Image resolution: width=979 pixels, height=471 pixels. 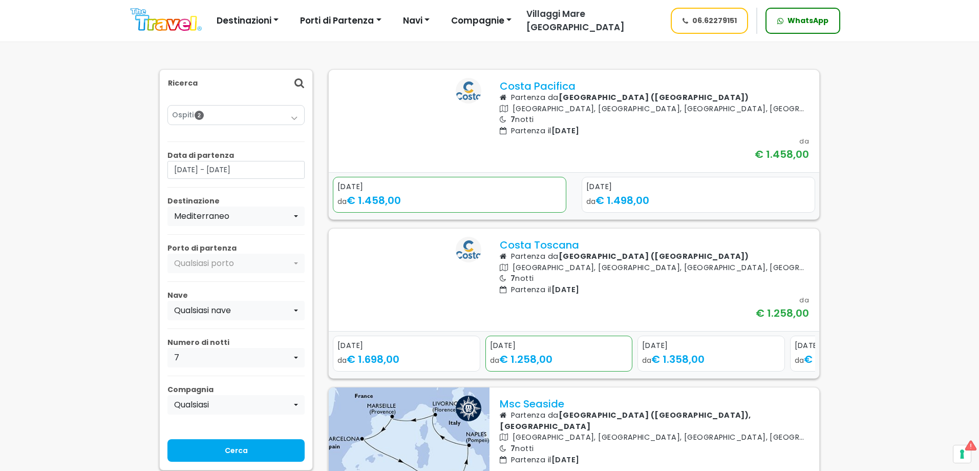 What do you see at coordinates (236, 450) in the screenshot?
I see `input: Cerca` at bounding box center [236, 450].